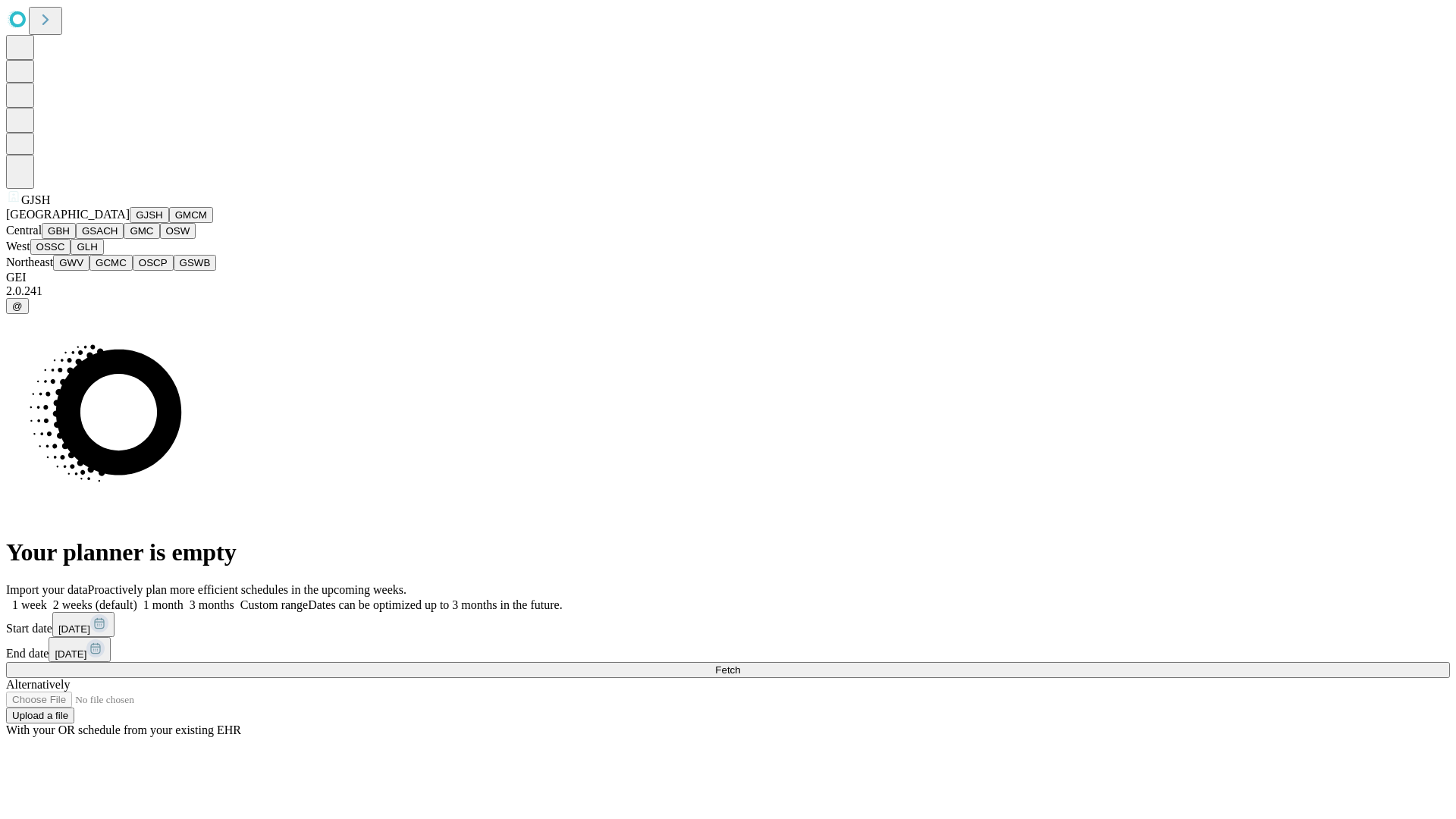 Image resolution: width=1456 pixels, height=819 pixels. I want to click on span: Northeast, so click(29, 262).